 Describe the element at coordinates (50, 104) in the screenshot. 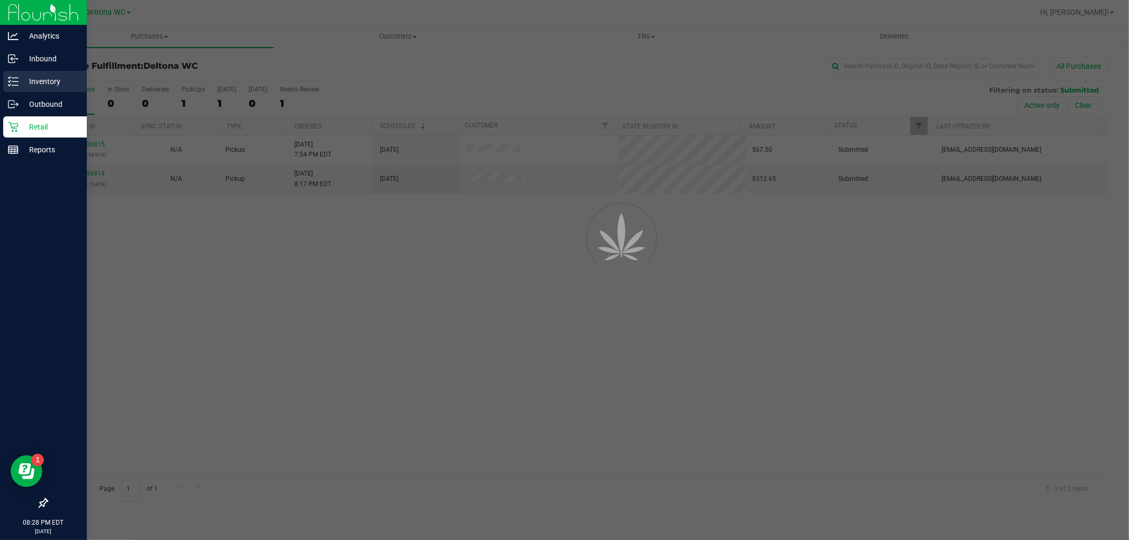

I see `p: Outbound` at that location.